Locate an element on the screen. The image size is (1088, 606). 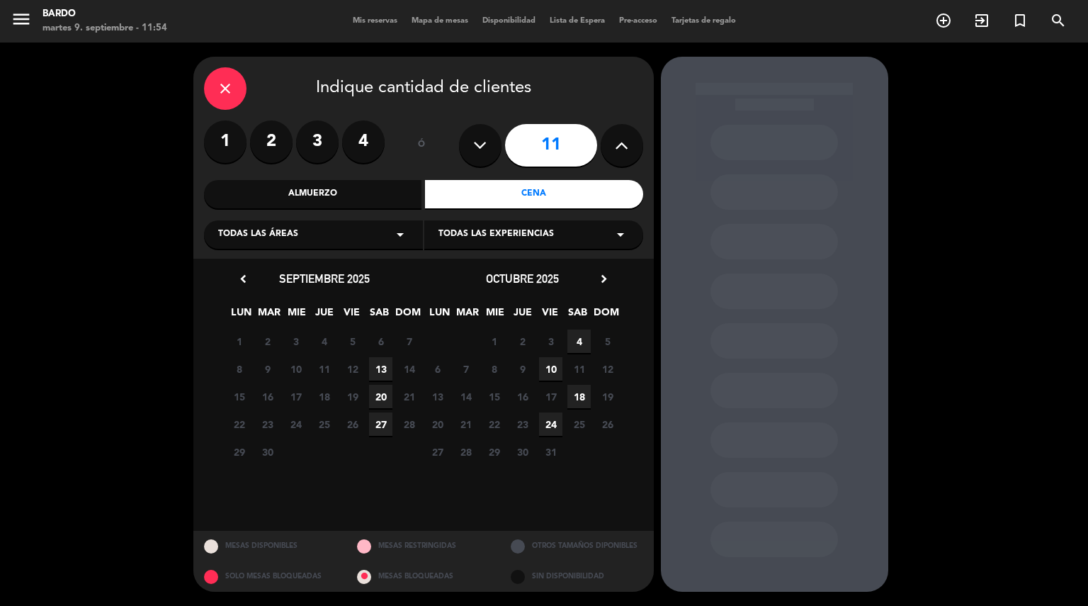
label: 1 is located at coordinates (225, 142).